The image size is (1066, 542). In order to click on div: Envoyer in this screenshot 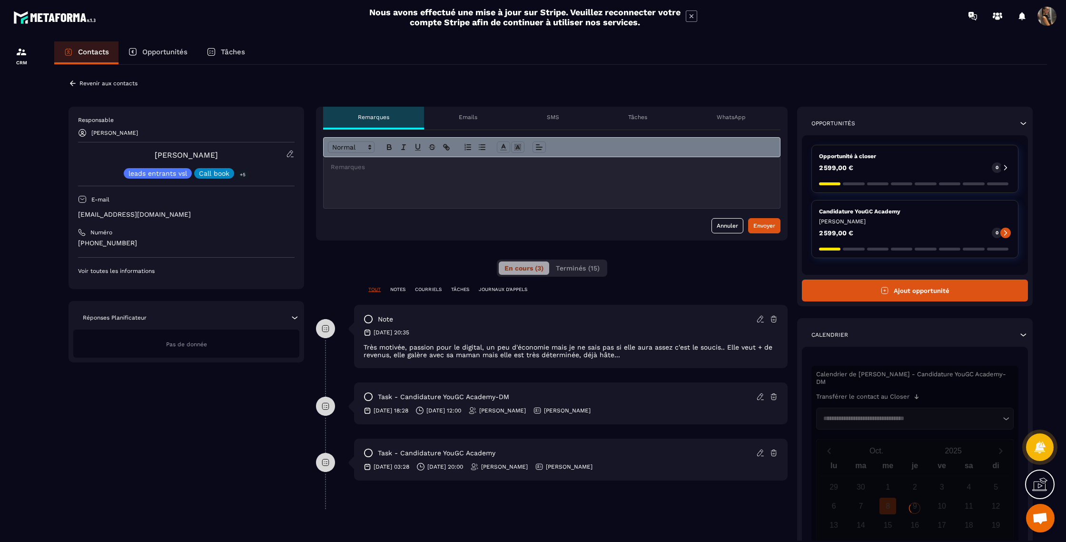, I will do `click(764, 226)`.